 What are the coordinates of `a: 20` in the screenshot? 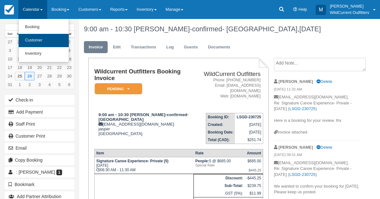 It's located at (39, 67).